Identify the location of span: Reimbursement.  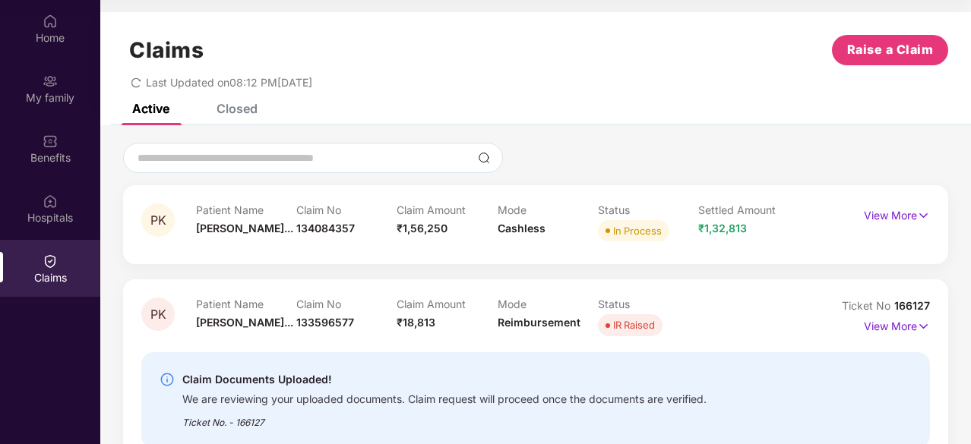
(539, 322).